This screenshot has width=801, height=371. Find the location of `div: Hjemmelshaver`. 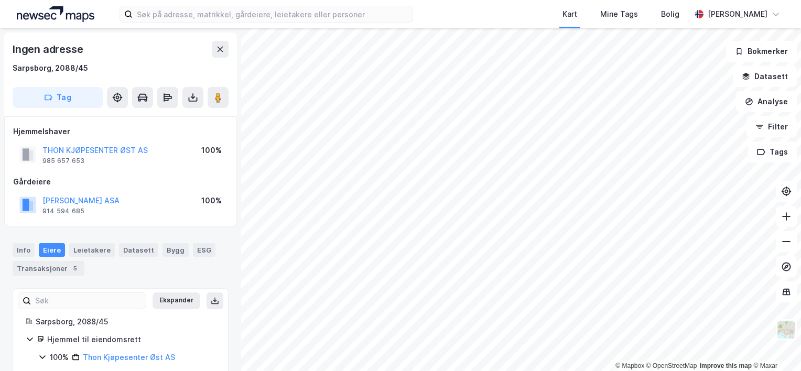

div: Hjemmelshaver is located at coordinates (121, 132).